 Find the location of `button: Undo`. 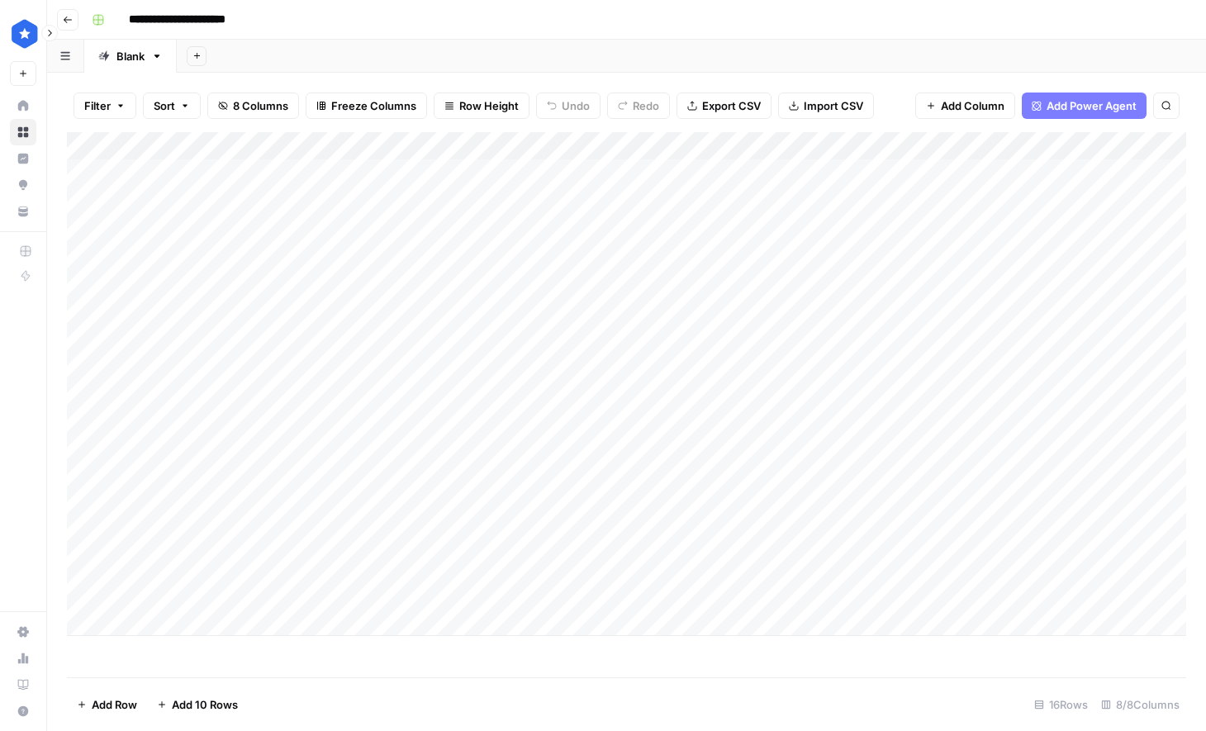

button: Undo is located at coordinates (568, 106).